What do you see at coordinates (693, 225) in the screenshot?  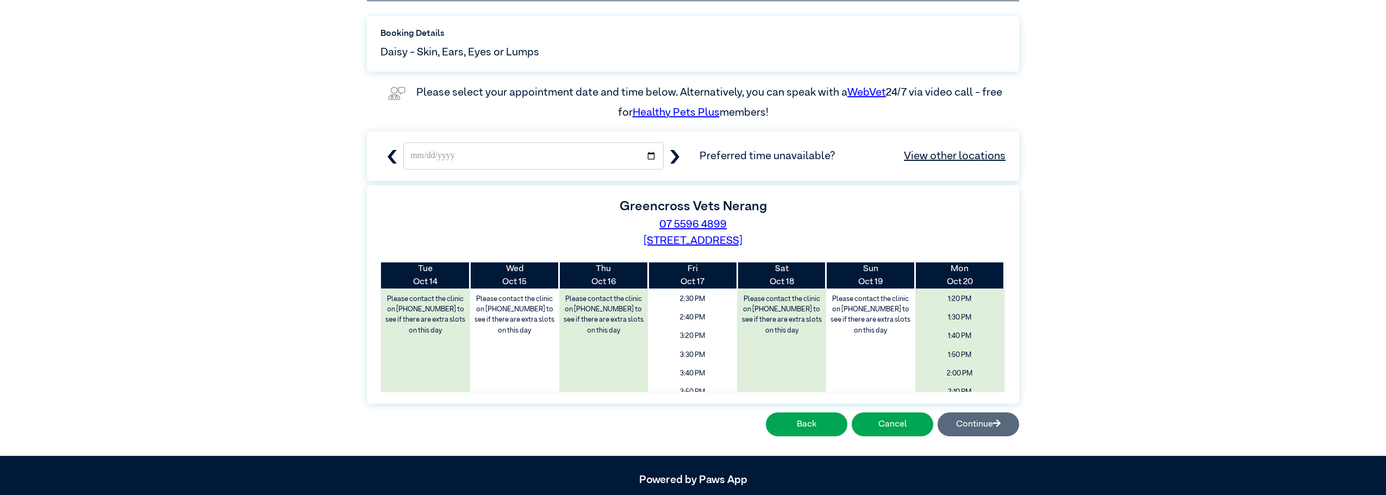 I see `span: 07 5596 4899` at bounding box center [693, 225].